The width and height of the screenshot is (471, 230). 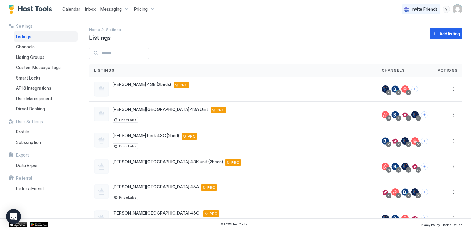 I want to click on span: Data Export, so click(x=28, y=165).